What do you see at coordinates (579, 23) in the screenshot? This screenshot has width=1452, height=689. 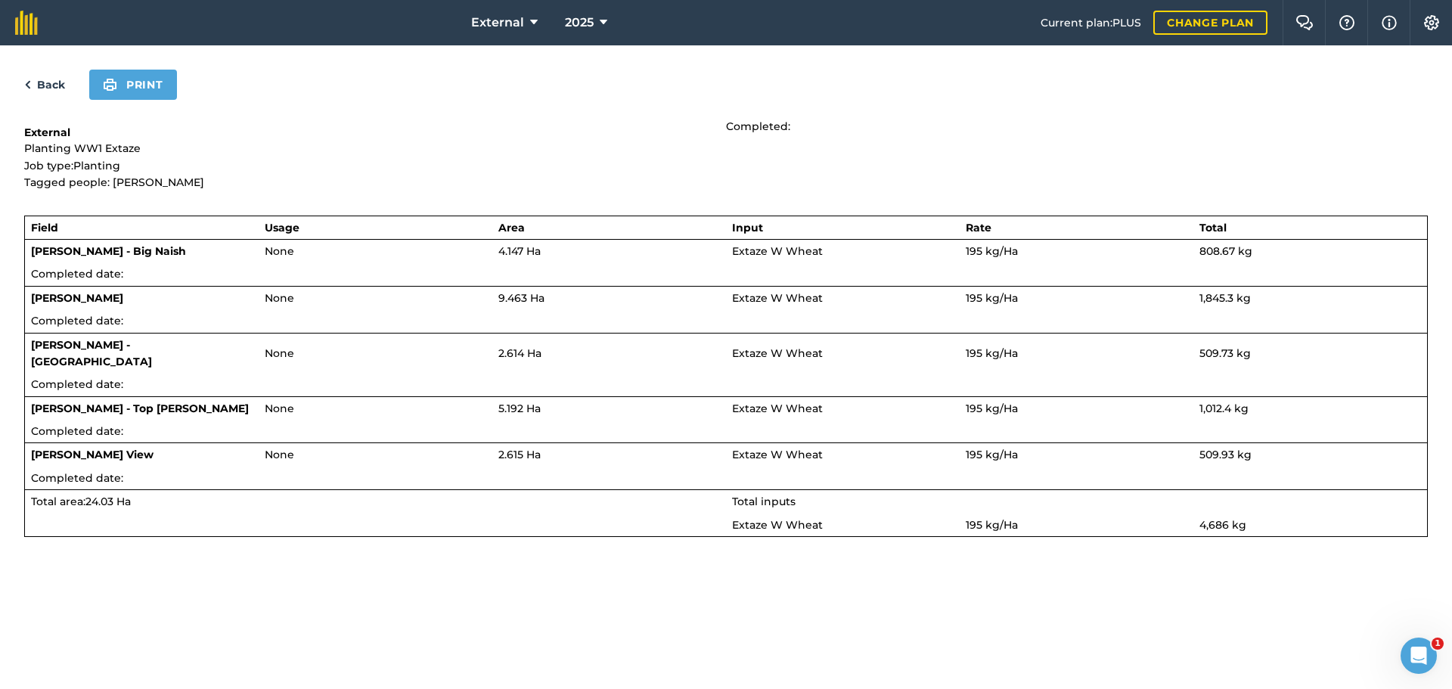 I see `span: 2025` at bounding box center [579, 23].